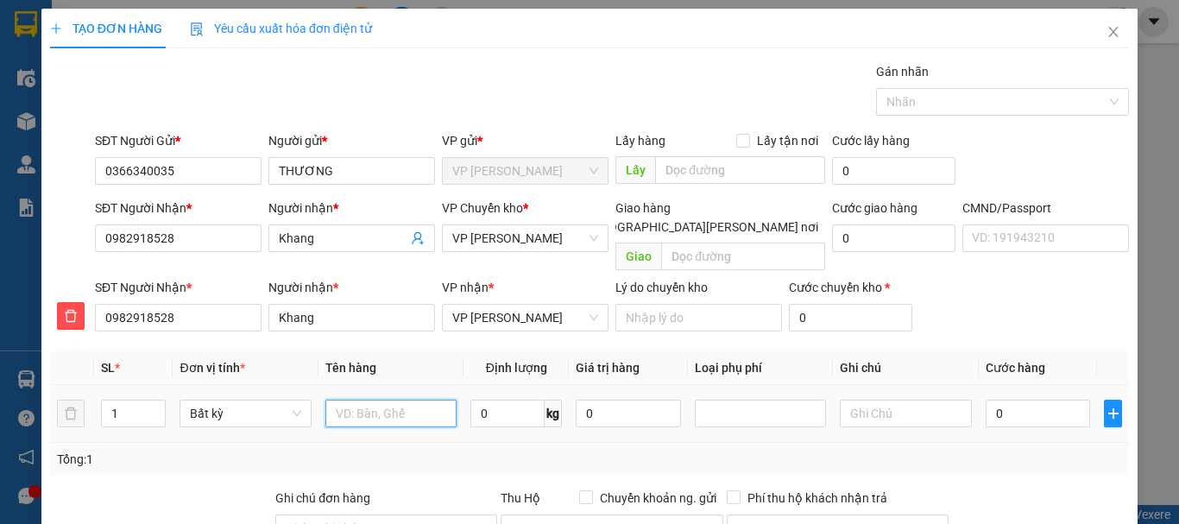  Describe the element at coordinates (351, 141) in the screenshot. I see `div: Người gửi` at that location.